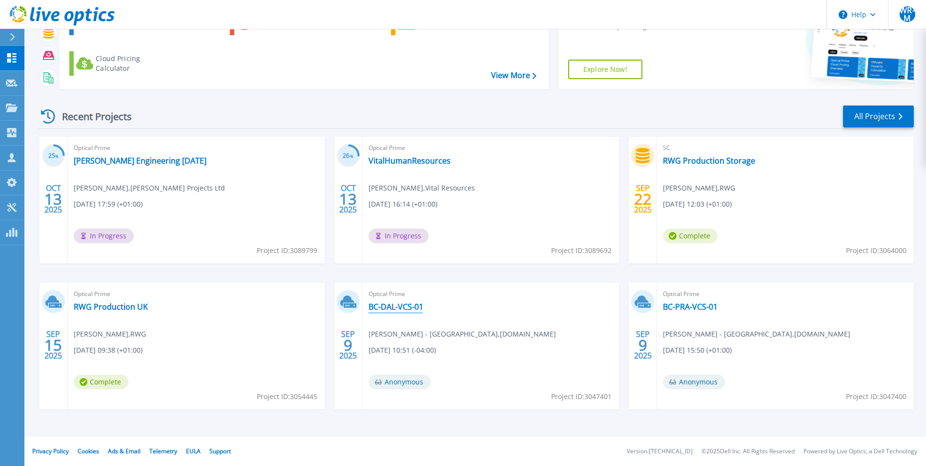  What do you see at coordinates (748, 451) in the screenshot?
I see `li: © 2025 Dell Inc. All Rights Reserved` at bounding box center [748, 451].